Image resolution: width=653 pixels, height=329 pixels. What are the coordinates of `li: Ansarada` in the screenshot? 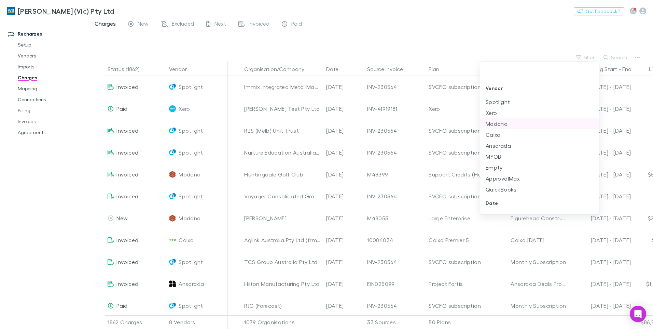 It's located at (540, 145).